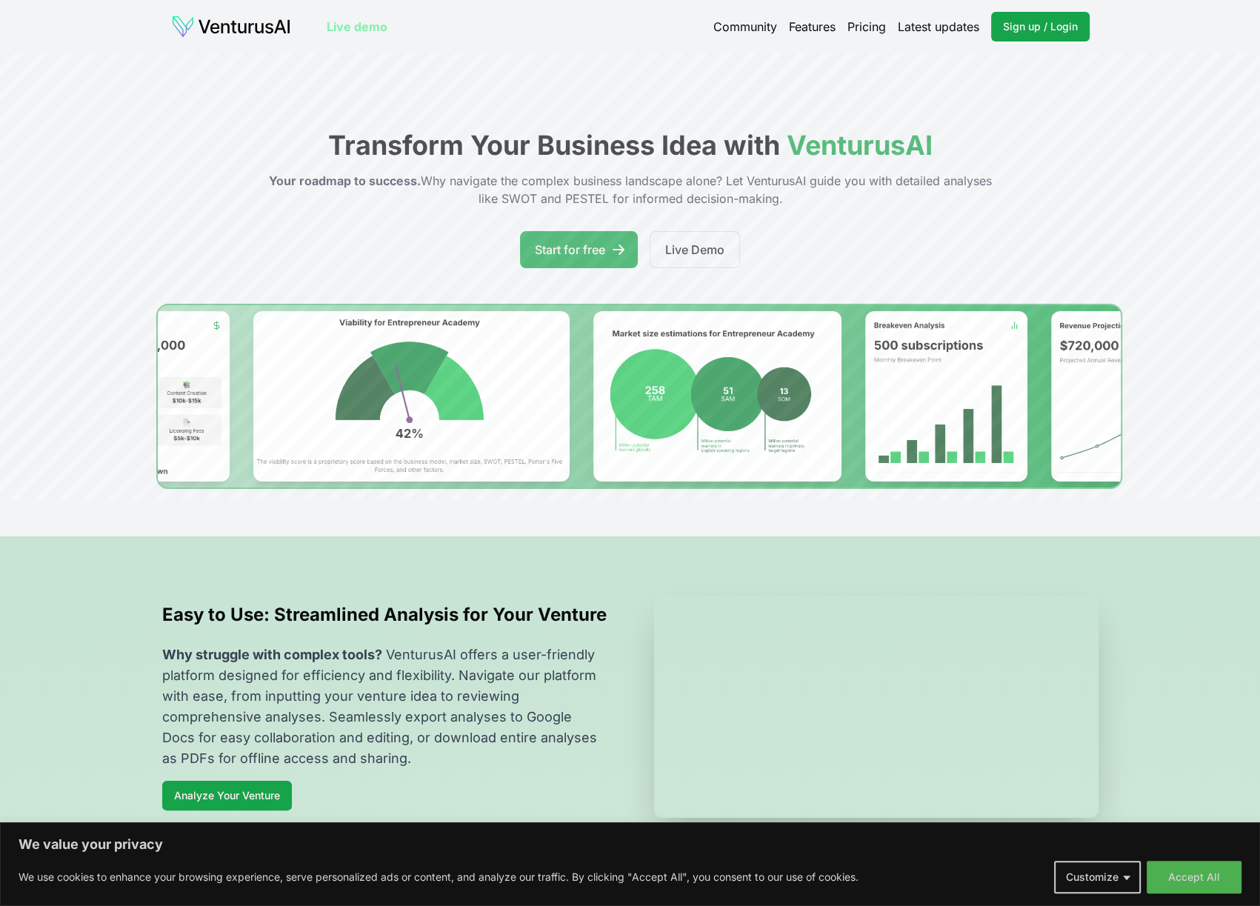 Image resolution: width=1260 pixels, height=906 pixels. I want to click on button: Customize, so click(1097, 877).